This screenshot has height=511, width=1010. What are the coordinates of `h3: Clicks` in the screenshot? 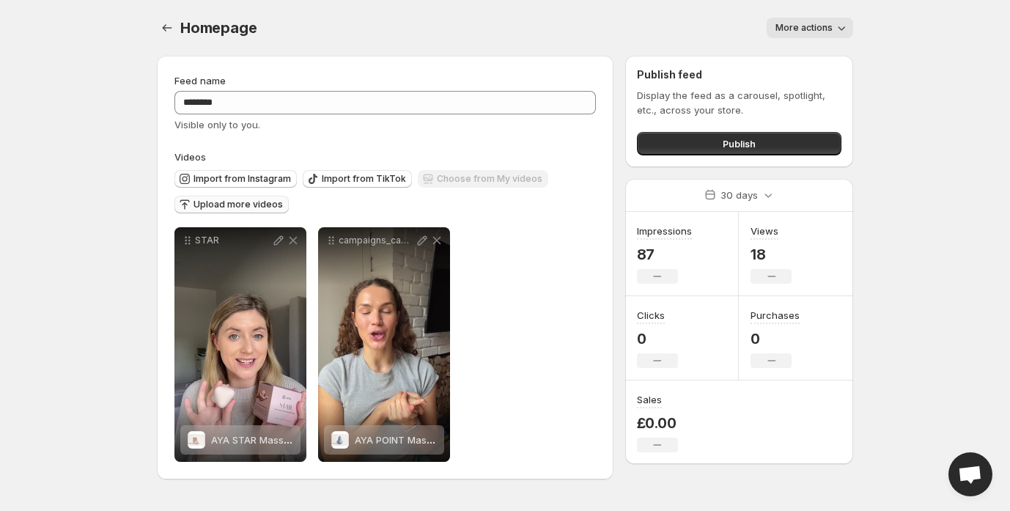 It's located at (651, 315).